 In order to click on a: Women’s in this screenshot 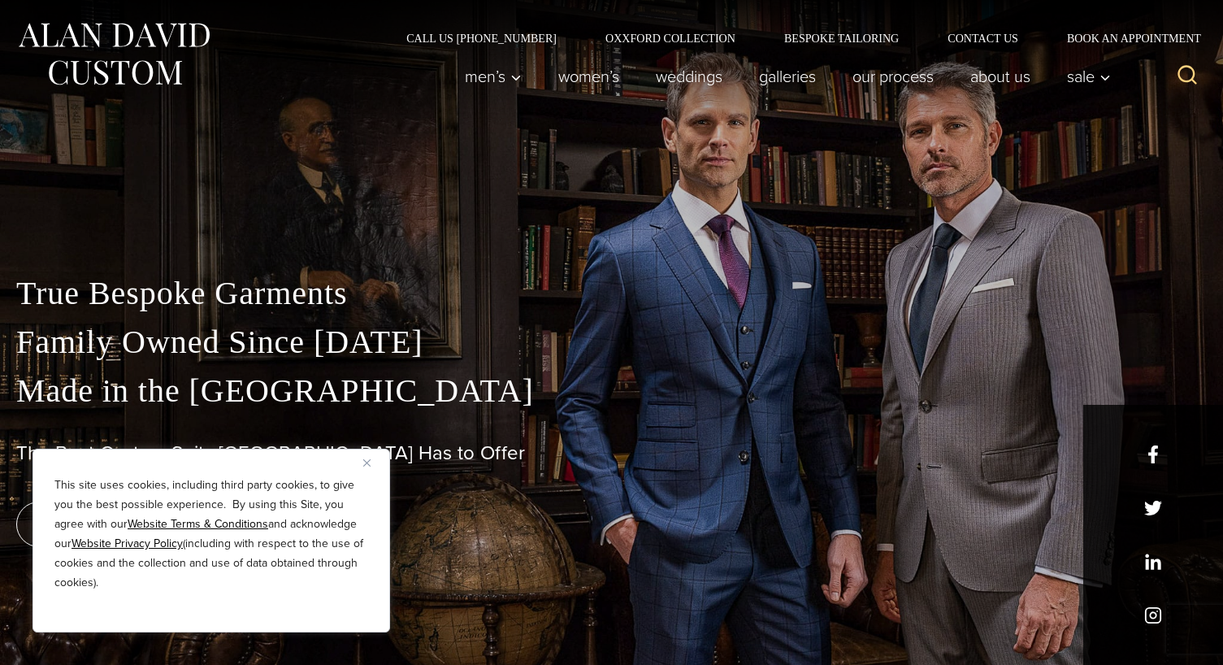, I will do `click(589, 76)`.